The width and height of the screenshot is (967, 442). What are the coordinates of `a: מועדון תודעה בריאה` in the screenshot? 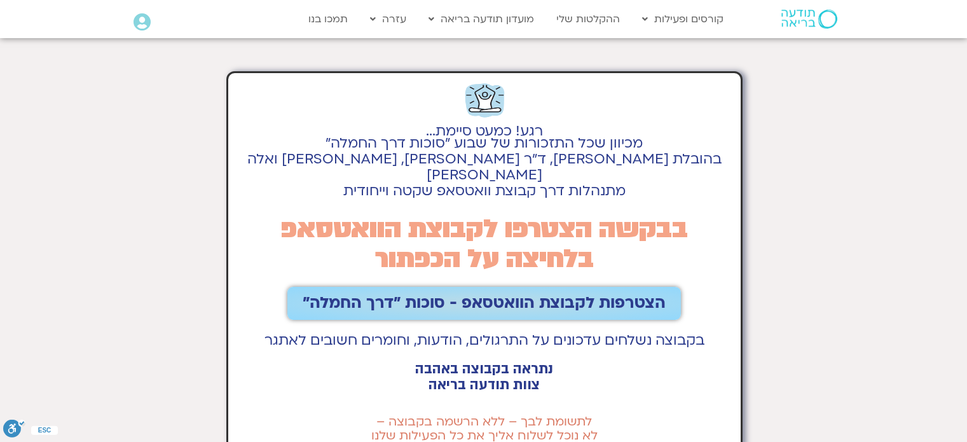 It's located at (481, 19).